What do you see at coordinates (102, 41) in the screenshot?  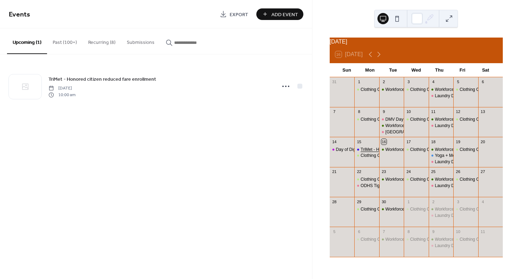 I see `button: Recurring (8)` at bounding box center [102, 41].